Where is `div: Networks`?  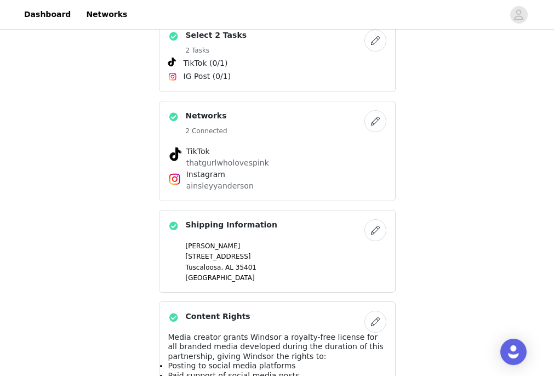 div: Networks is located at coordinates (277, 151).